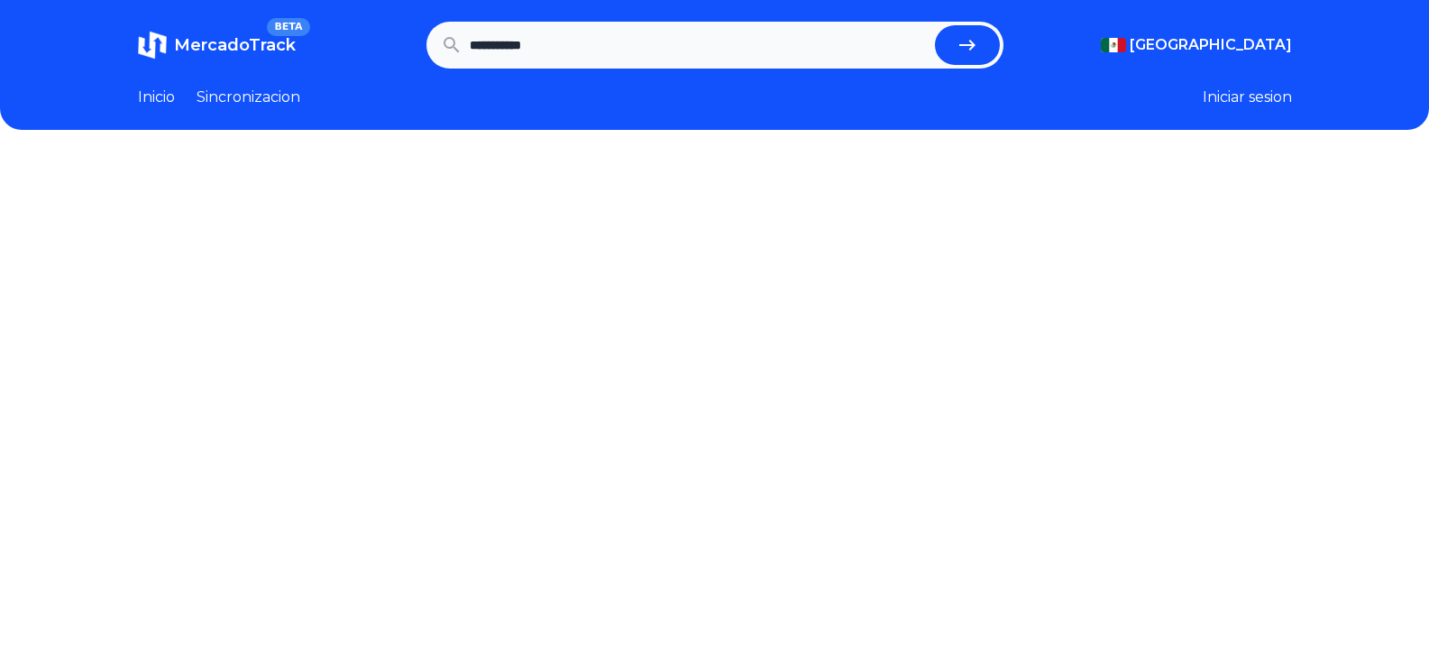 Image resolution: width=1429 pixels, height=653 pixels. I want to click on img: MercadoTrack, so click(152, 45).